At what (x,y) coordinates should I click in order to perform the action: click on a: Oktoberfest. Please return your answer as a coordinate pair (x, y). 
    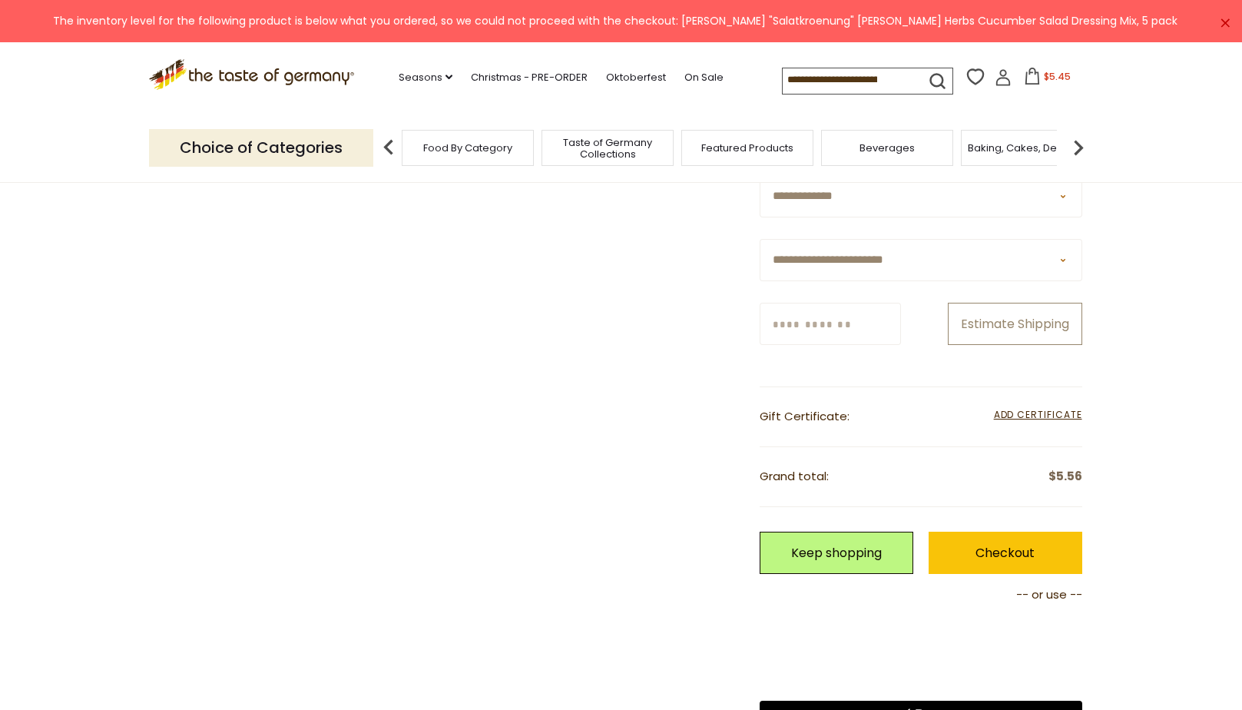
    Looking at the image, I should click on (636, 78).